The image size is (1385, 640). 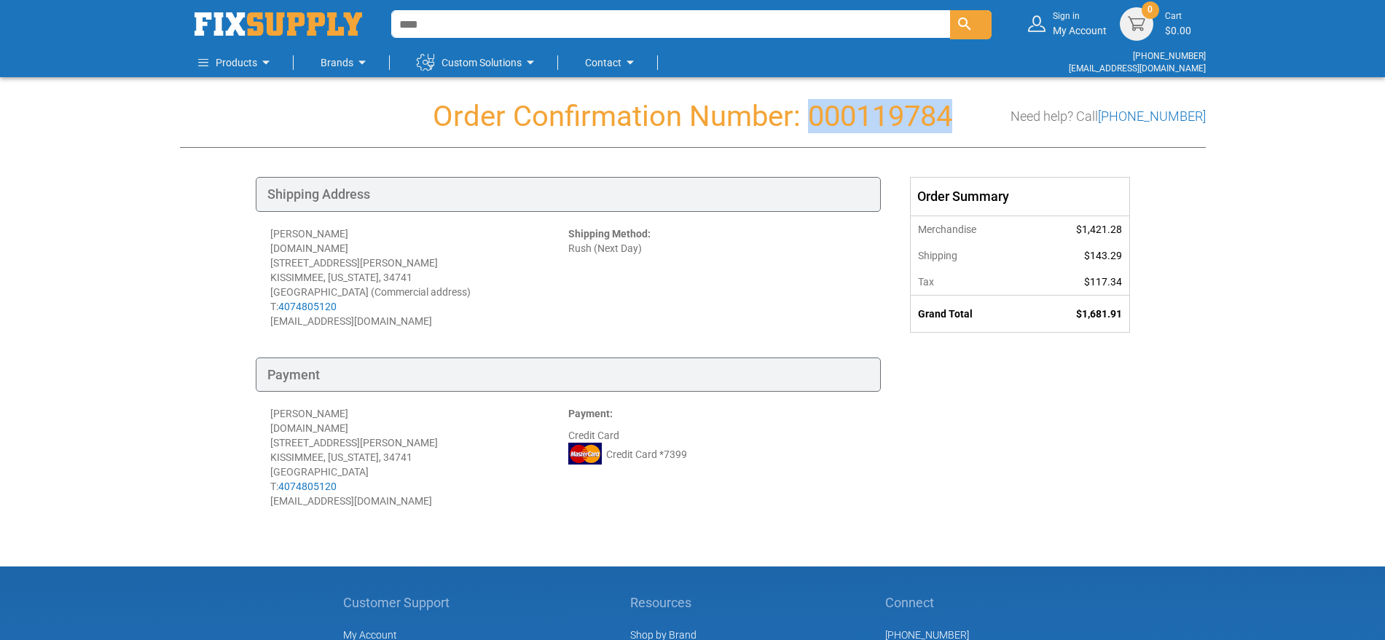 I want to click on div: Rush (Next Day), so click(x=717, y=278).